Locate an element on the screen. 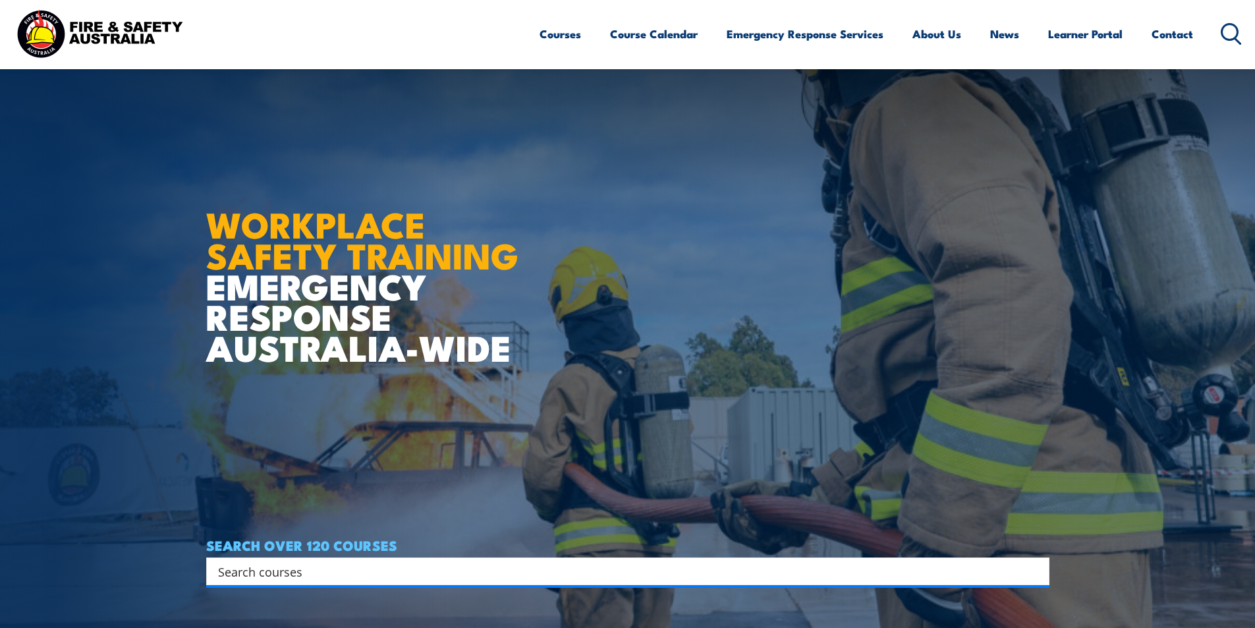  h1: EMERGENCY RESPONSE AUSTRALIA-WIDE is located at coordinates (367, 269).